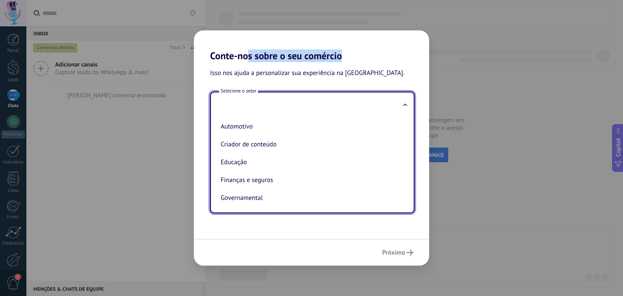 The width and height of the screenshot is (623, 296). What do you see at coordinates (311, 180) in the screenshot?
I see `li: Finanças e seguros` at bounding box center [311, 180].